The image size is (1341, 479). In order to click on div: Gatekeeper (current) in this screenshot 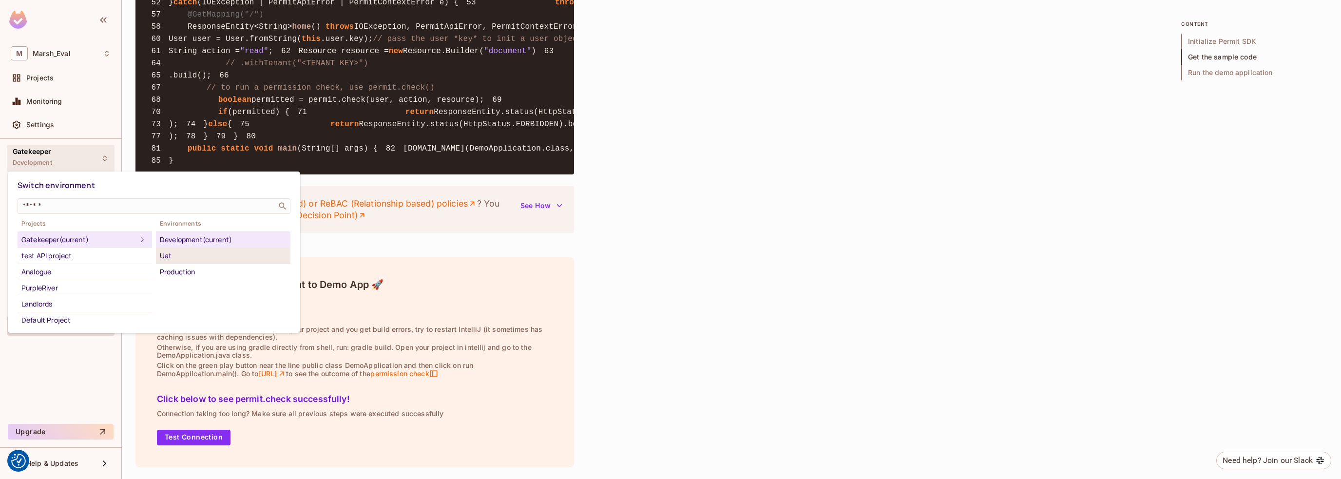, I will do `click(79, 240)`.